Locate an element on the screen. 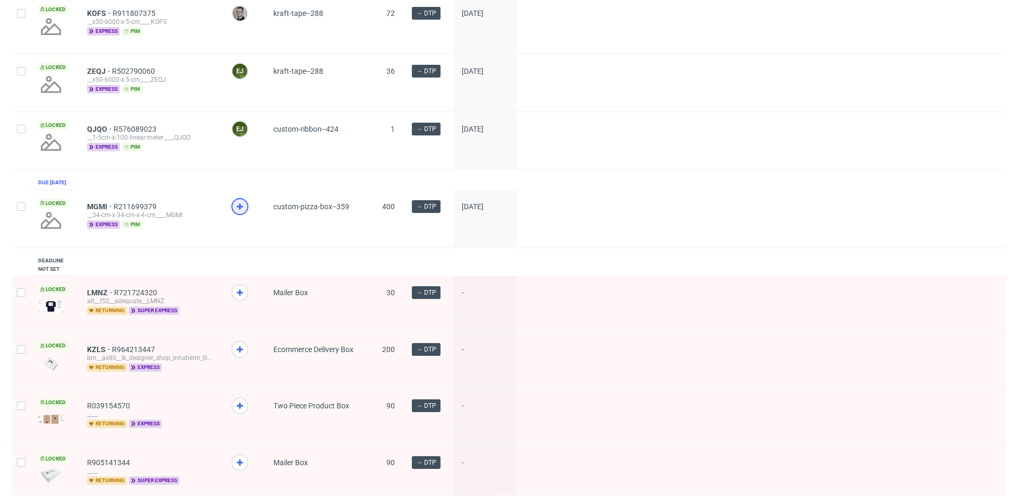  a: R039154570 is located at coordinates (109, 406).